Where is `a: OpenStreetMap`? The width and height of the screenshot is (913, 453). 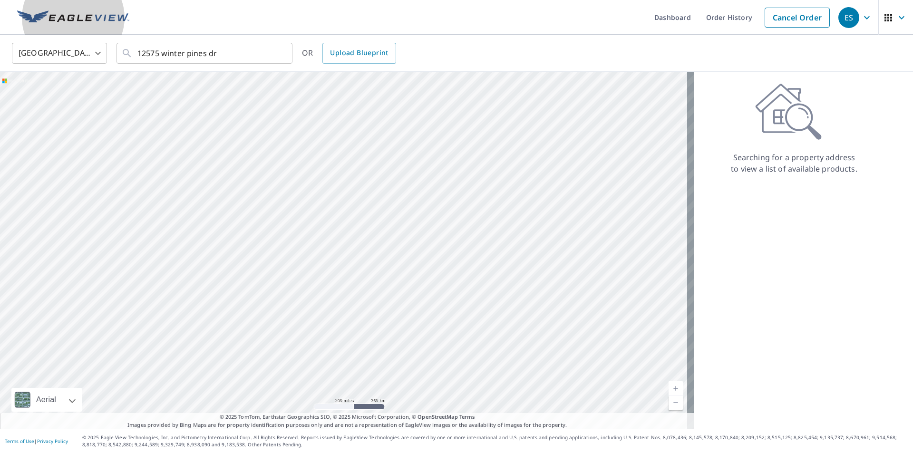 a: OpenStreetMap is located at coordinates (438, 417).